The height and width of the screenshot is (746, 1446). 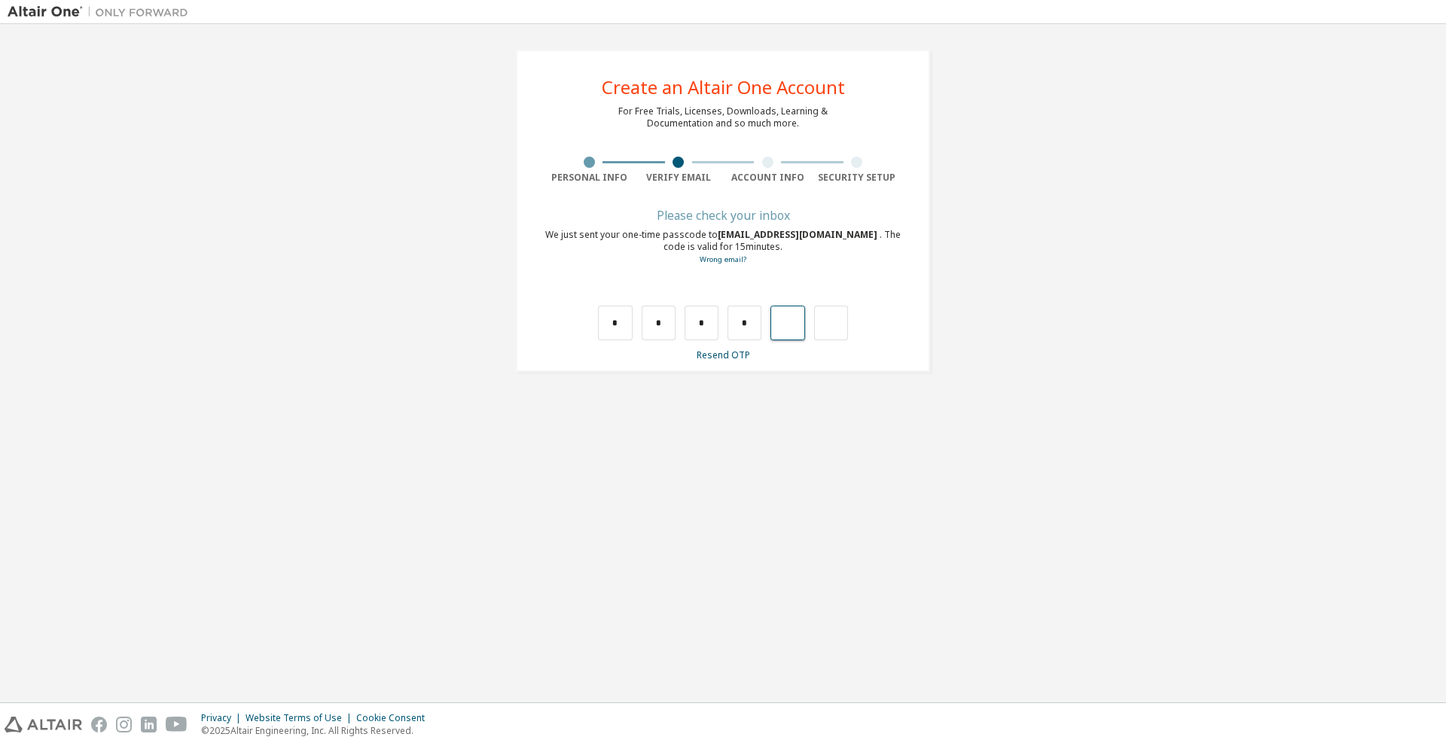 What do you see at coordinates (102, 12) in the screenshot?
I see `img: Altair One` at bounding box center [102, 12].